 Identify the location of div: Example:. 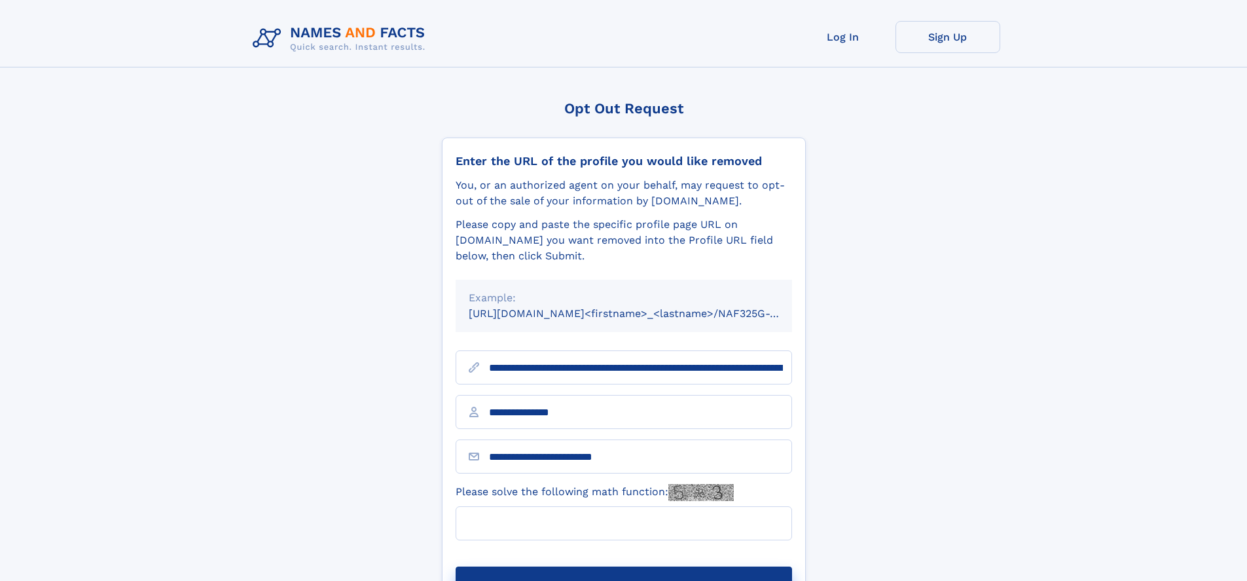
(624, 298).